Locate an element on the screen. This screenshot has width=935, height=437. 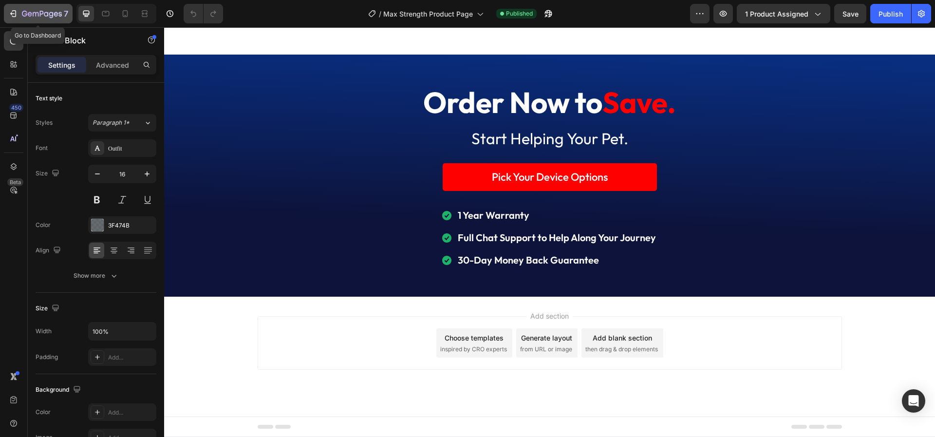
div: Open Intercom Messenger is located at coordinates (914, 401).